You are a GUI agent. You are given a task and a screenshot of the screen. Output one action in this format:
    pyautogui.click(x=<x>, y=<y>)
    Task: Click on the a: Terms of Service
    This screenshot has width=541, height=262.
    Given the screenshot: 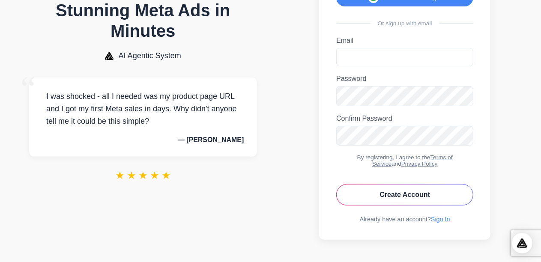 What is the action you would take?
    pyautogui.click(x=413, y=161)
    